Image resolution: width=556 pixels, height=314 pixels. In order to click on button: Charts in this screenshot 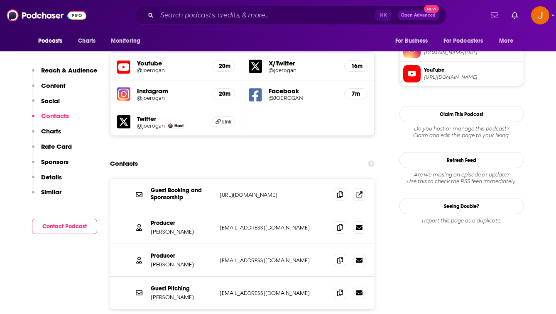, I will do `click(46, 135)`.